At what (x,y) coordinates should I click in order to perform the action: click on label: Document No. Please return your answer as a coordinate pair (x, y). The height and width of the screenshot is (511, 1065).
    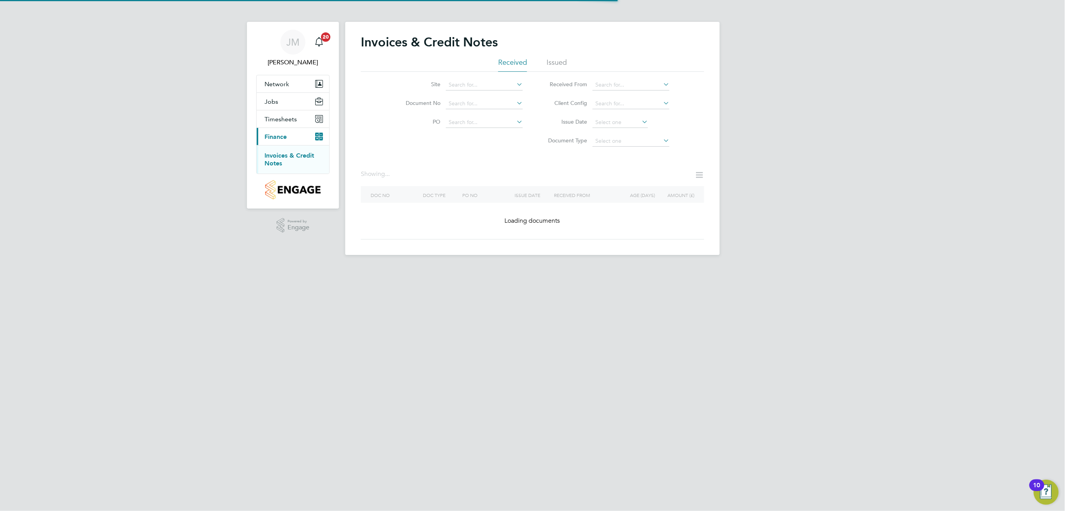
    Looking at the image, I should click on (418, 103).